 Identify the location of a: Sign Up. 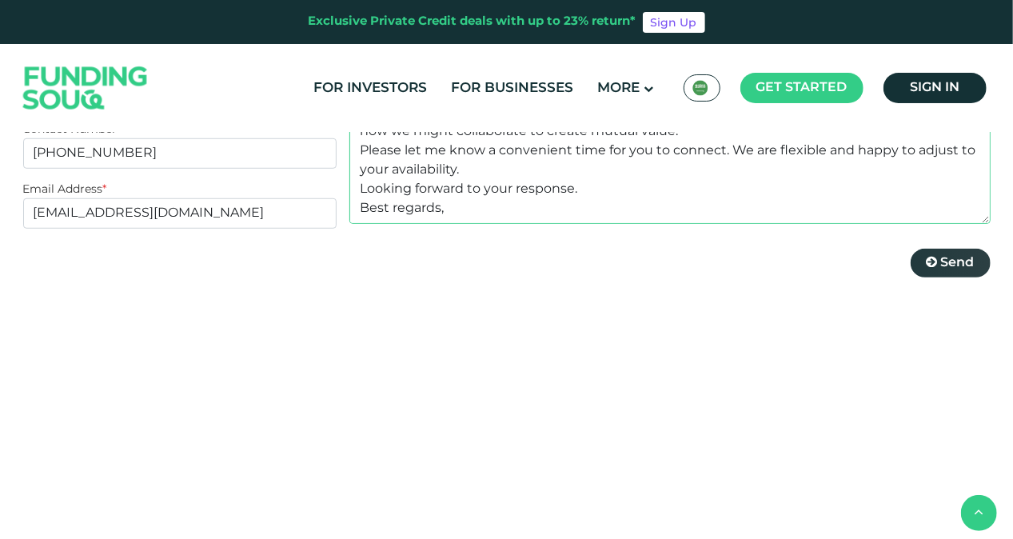
(674, 22).